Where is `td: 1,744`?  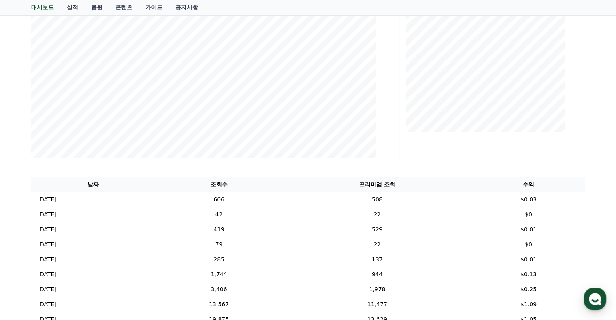 td: 1,744 is located at coordinates (219, 275).